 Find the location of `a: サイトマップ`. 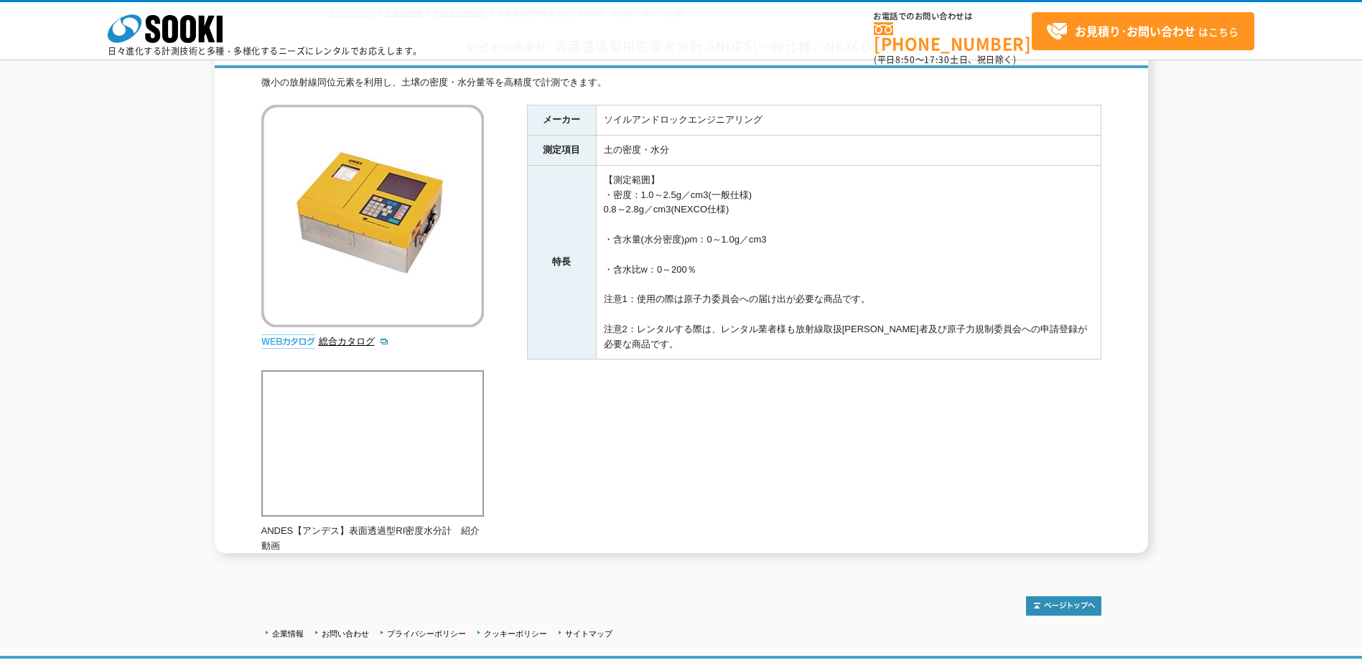

a: サイトマップ is located at coordinates (589, 634).